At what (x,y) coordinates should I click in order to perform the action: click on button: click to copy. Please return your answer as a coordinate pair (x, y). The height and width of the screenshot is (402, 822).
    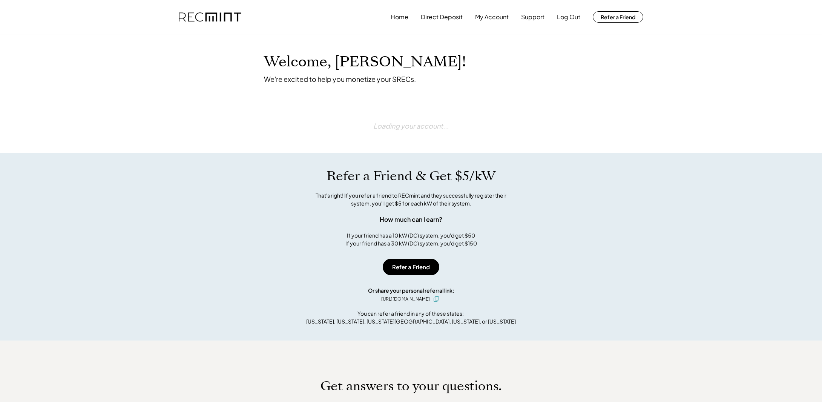
    Looking at the image, I should click on (436, 299).